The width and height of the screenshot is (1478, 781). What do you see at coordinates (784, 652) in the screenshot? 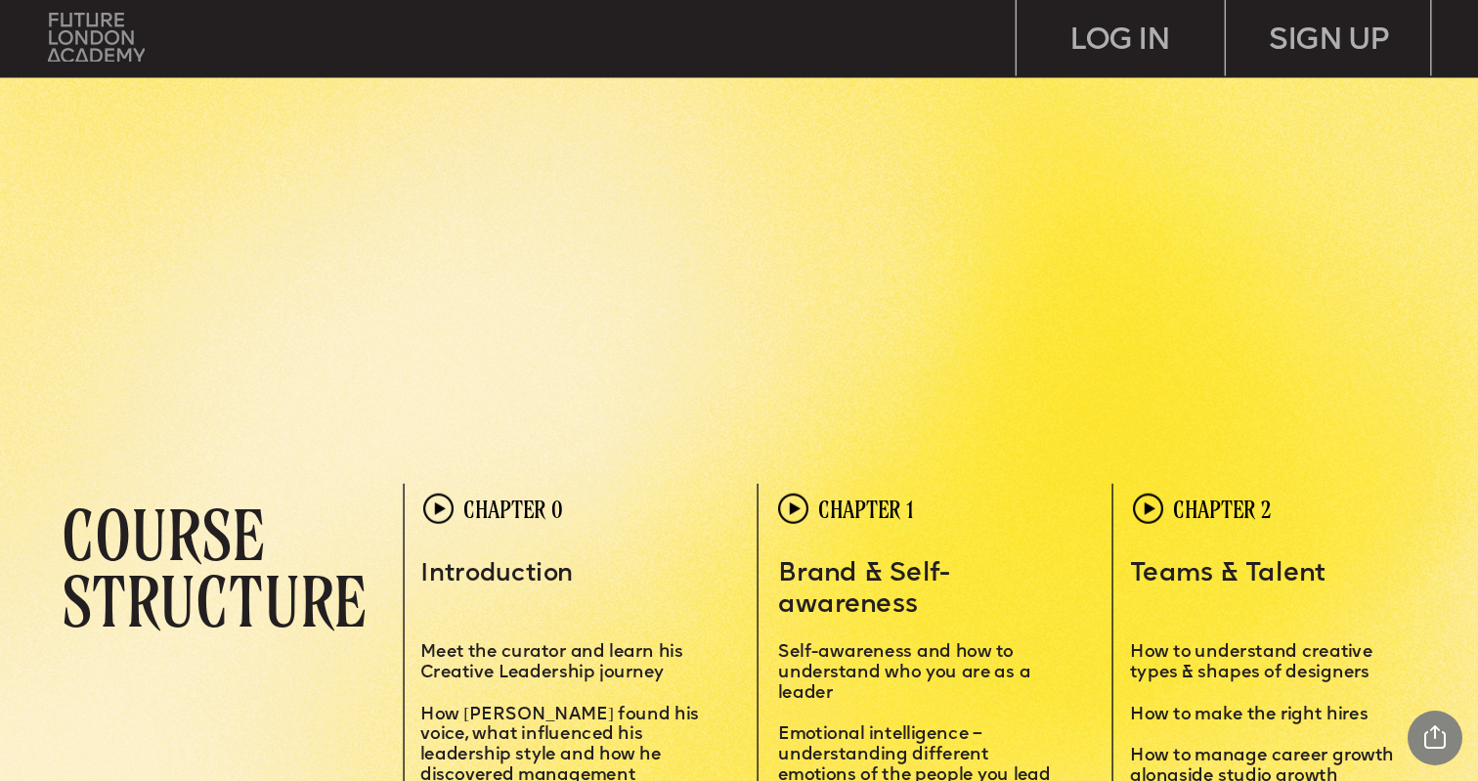
I see `span: S` at bounding box center [784, 652].